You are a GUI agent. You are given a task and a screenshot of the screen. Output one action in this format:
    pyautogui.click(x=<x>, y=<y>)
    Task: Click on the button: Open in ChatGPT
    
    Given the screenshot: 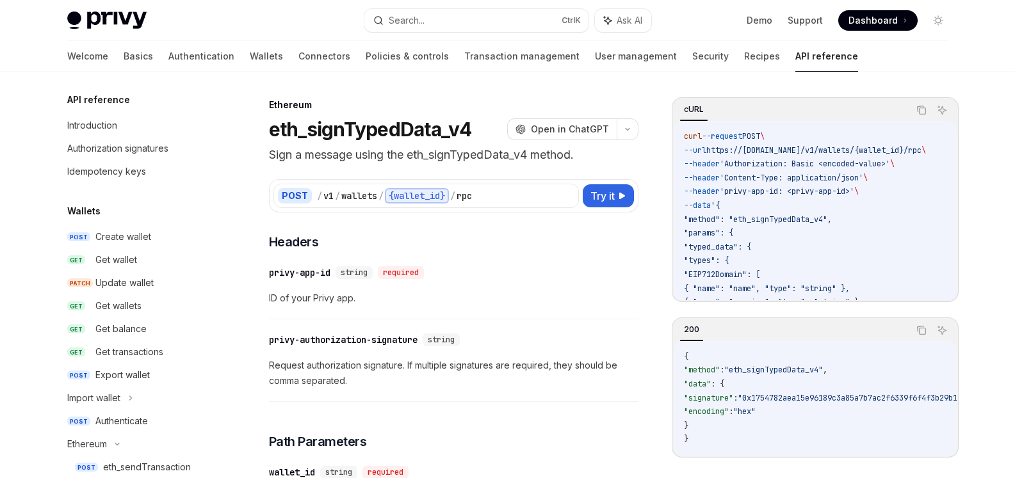 What is the action you would take?
    pyautogui.click(x=561, y=129)
    